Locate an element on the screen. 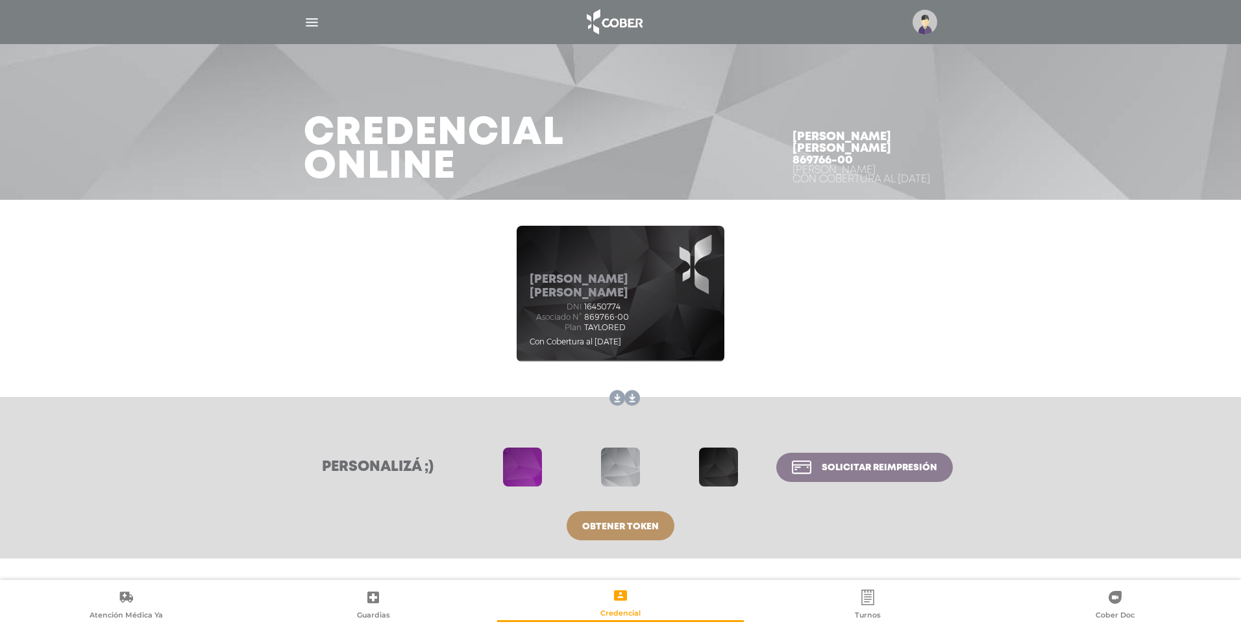 The image size is (1241, 624). span: Asociado N° is located at coordinates (555, 317).